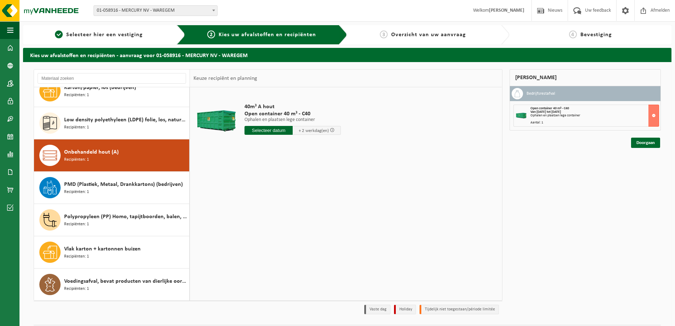 Image resolution: width=675 pixels, height=326 pixels. What do you see at coordinates (347, 55) in the screenshot?
I see `h2: Kies uw afvalstoffen en recipiënten - aanvraag voor 01-058916 - MERCURY NV - WAREGEM` at bounding box center [347, 55].